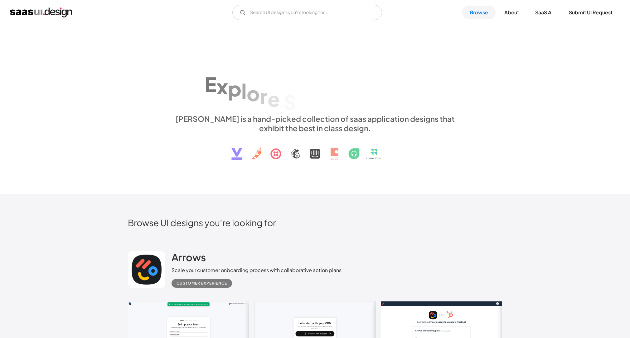 This screenshot has height=338, width=630. Describe the element at coordinates (479, 12) in the screenshot. I see `a: Browse` at that location.